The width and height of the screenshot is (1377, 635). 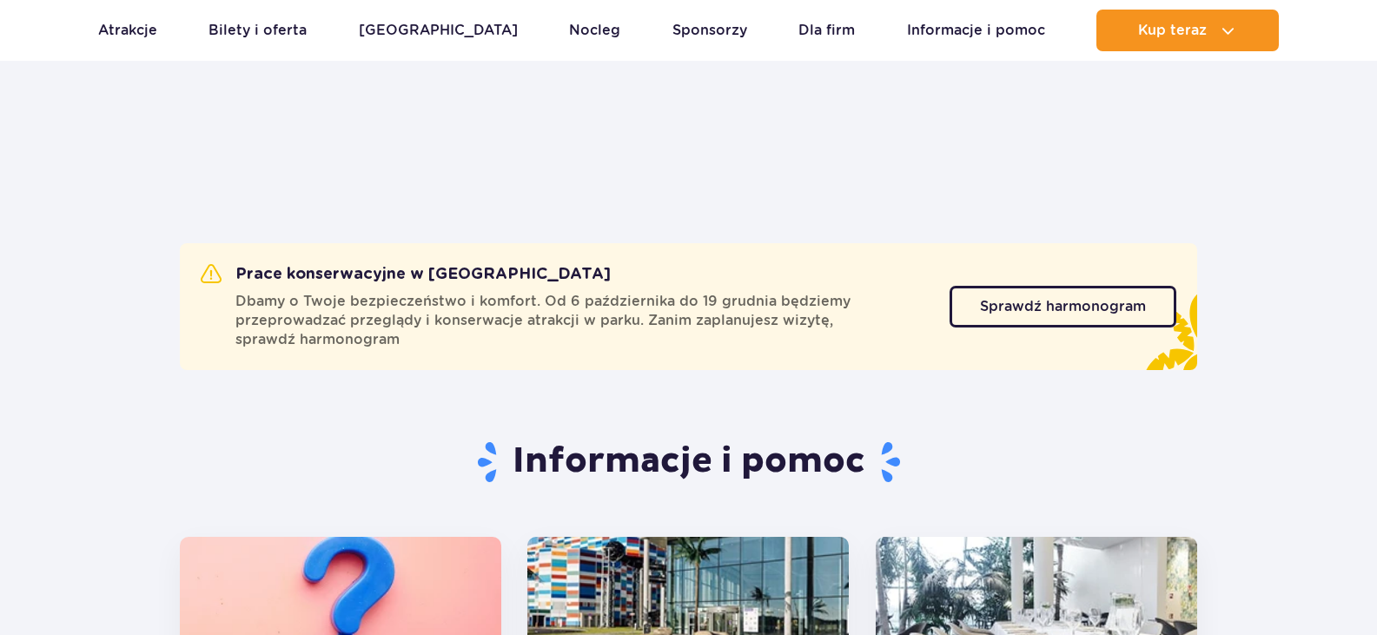 I want to click on a: Sponsorzy, so click(x=710, y=30).